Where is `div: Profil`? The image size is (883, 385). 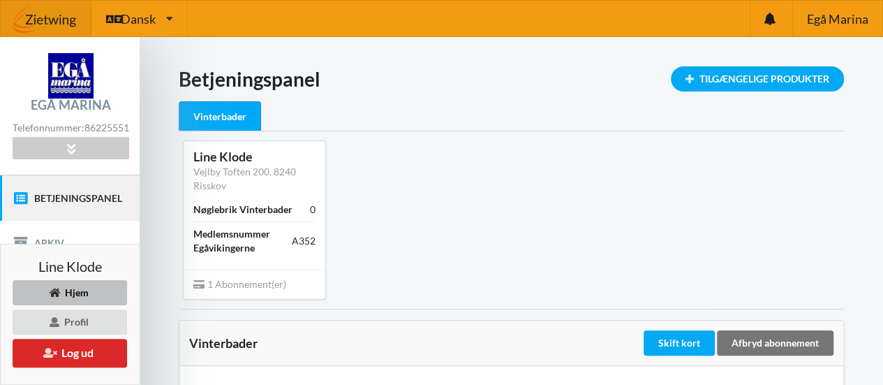
div: Profil is located at coordinates (70, 322).